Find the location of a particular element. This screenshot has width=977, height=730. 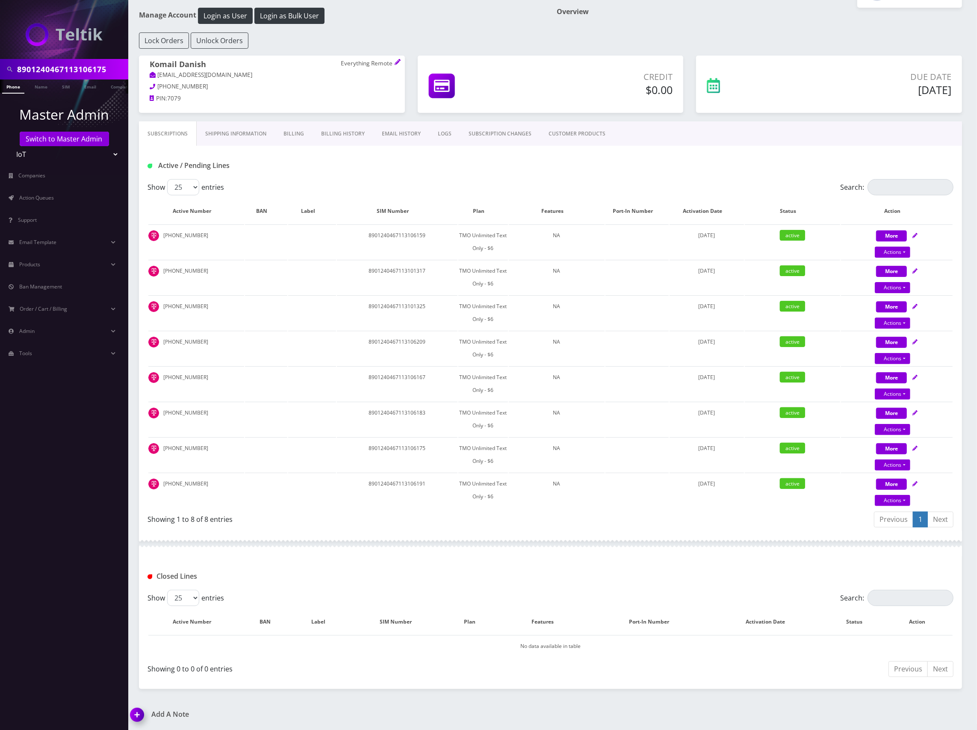

h1: Closed Lines is located at coordinates (278, 577).